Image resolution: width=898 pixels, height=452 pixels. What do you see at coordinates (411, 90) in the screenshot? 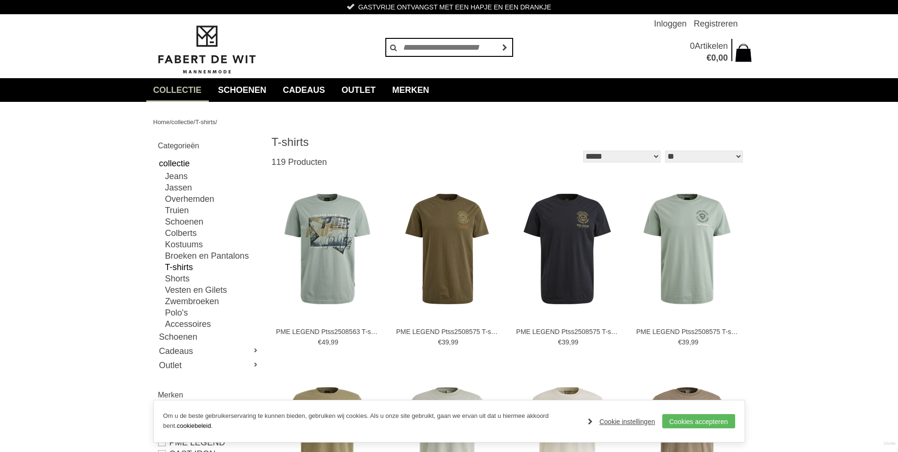
I see `a: Merken` at bounding box center [411, 90].